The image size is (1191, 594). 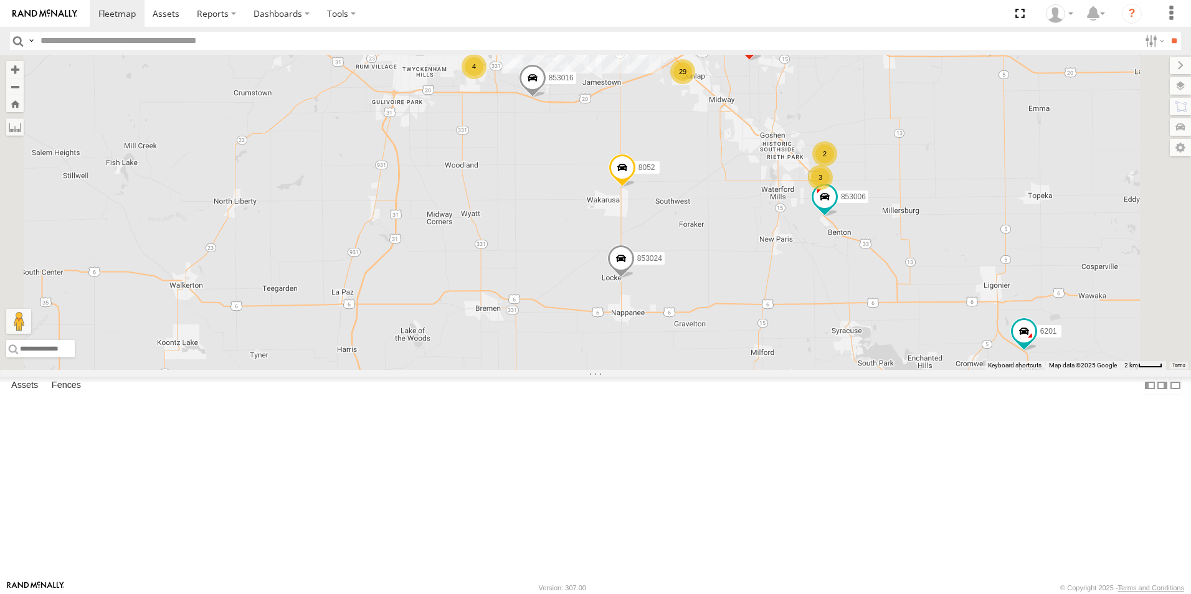 I want to click on label: Search Query, so click(x=31, y=40).